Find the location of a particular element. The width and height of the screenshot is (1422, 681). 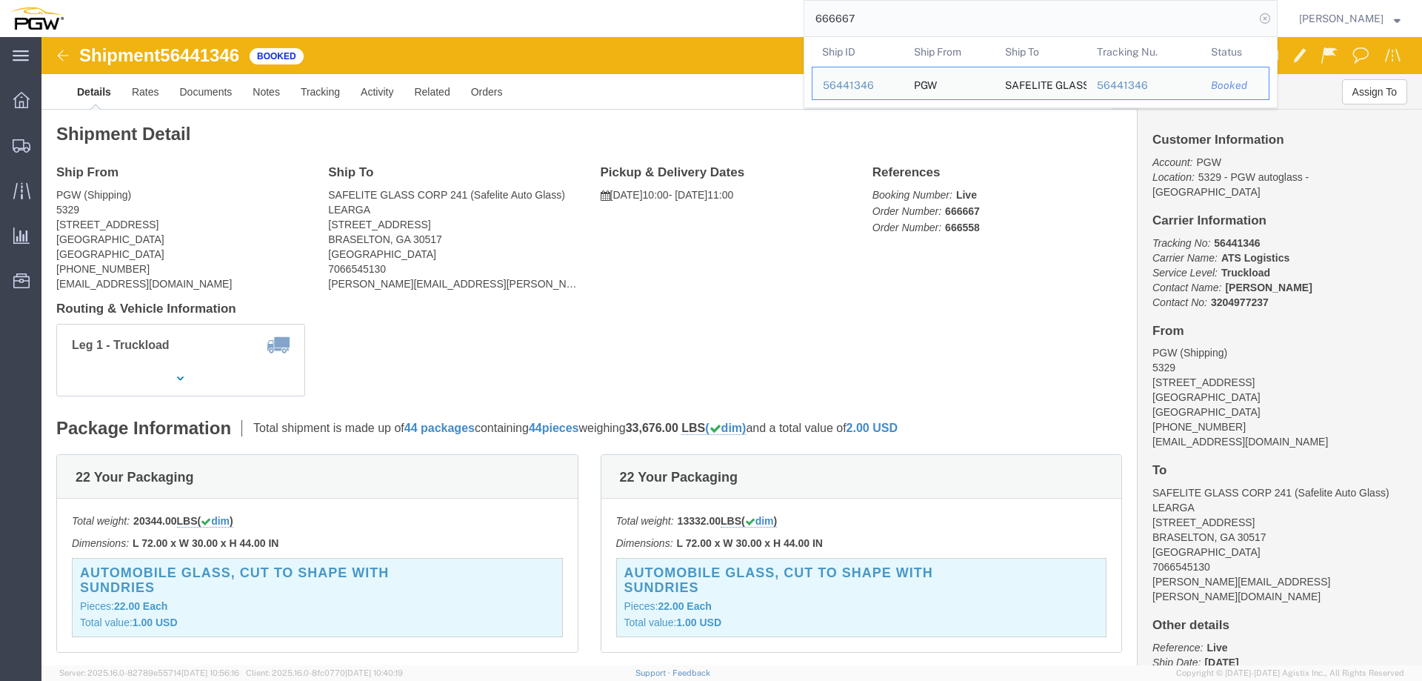

th: Ship To is located at coordinates (1041, 52).